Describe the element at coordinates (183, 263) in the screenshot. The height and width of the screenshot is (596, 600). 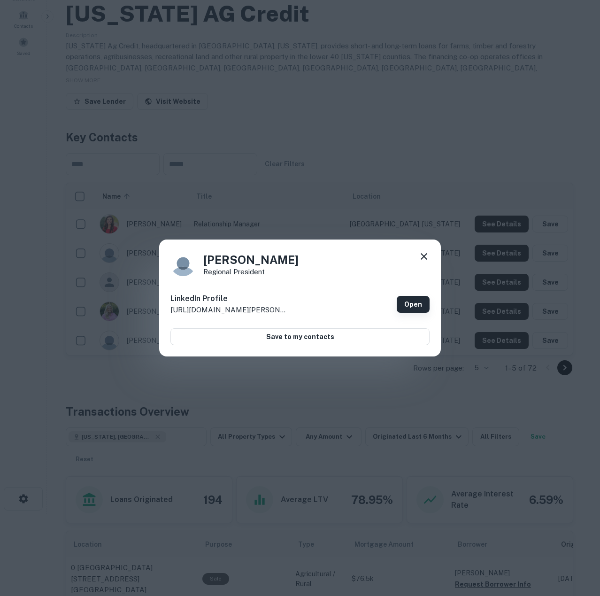
I see `img: 9c8pery4andzj6ohjkjp54ma2` at that location.